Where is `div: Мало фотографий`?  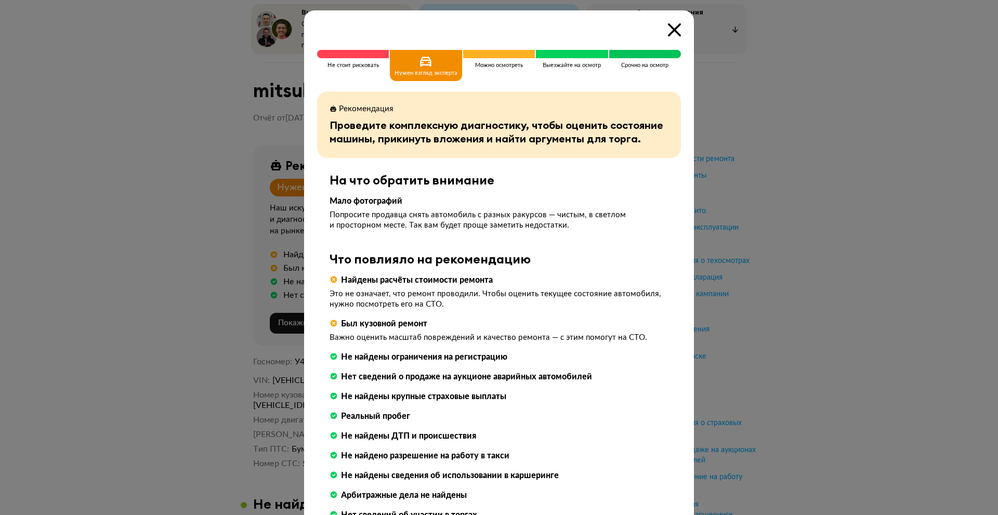
div: Мало фотографий is located at coordinates (499, 201).